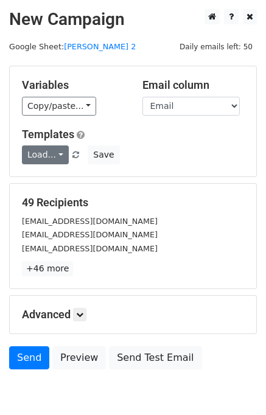 The height and width of the screenshot is (415, 266). I want to click on a: Preview, so click(79, 357).